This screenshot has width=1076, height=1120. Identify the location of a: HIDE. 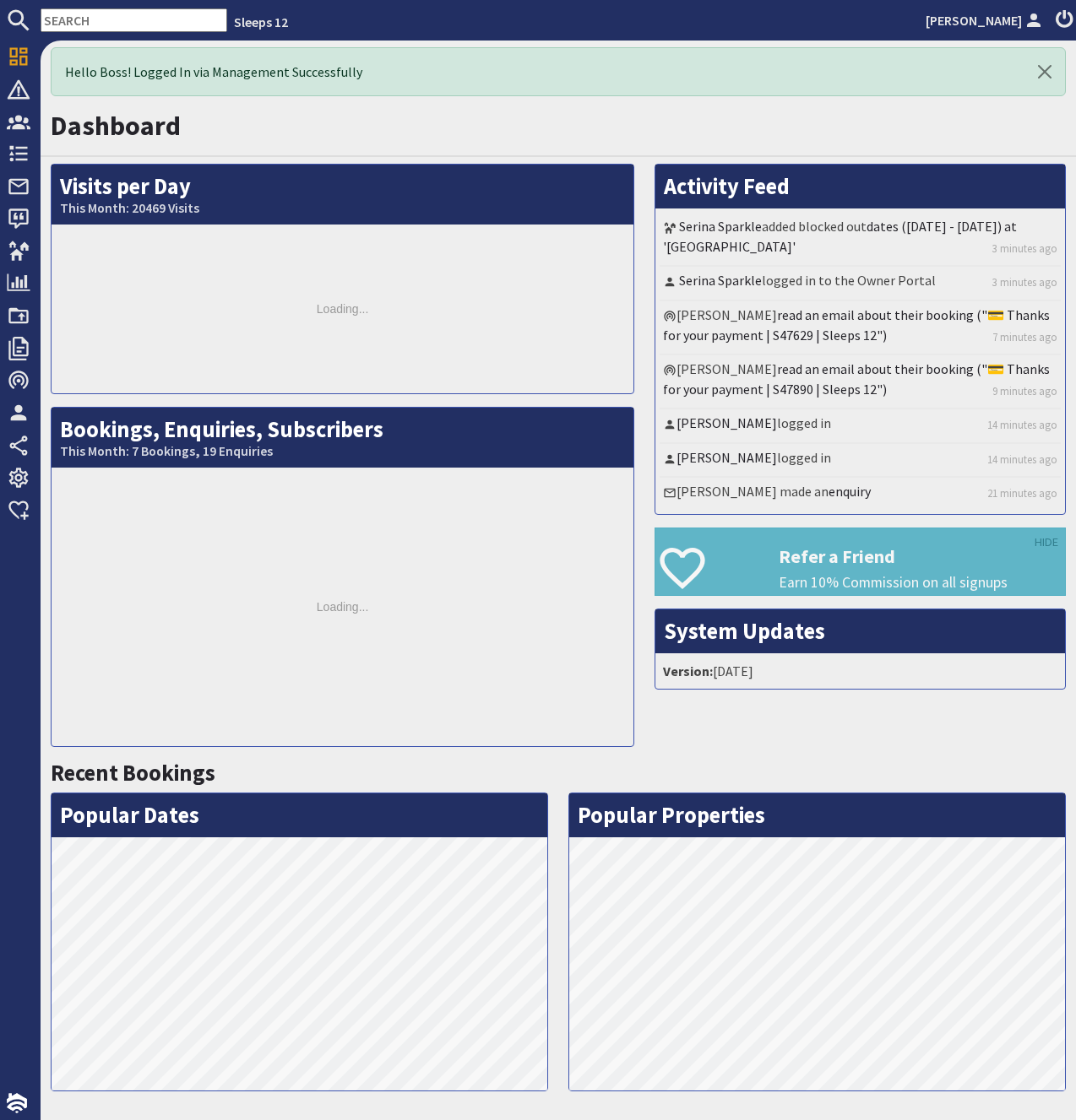
(1046, 543).